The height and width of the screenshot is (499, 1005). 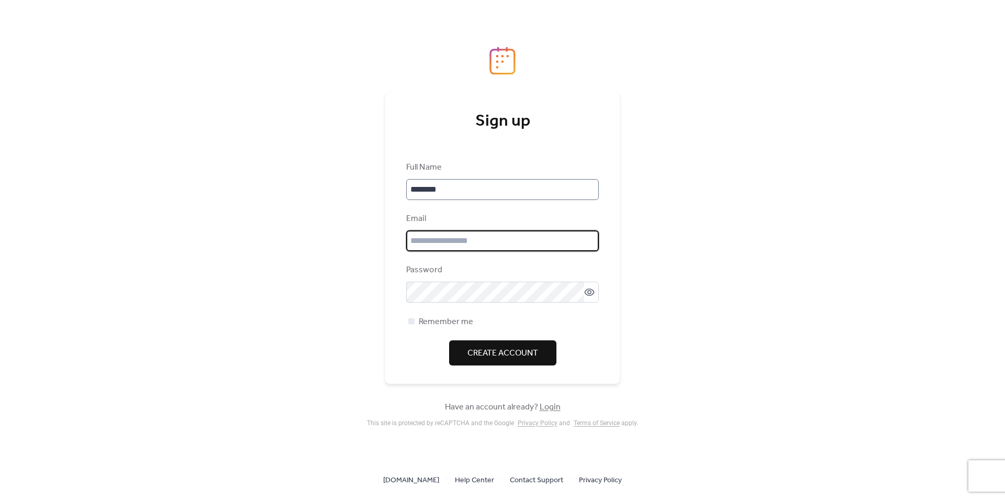 I want to click on span: Remember me, so click(x=446, y=322).